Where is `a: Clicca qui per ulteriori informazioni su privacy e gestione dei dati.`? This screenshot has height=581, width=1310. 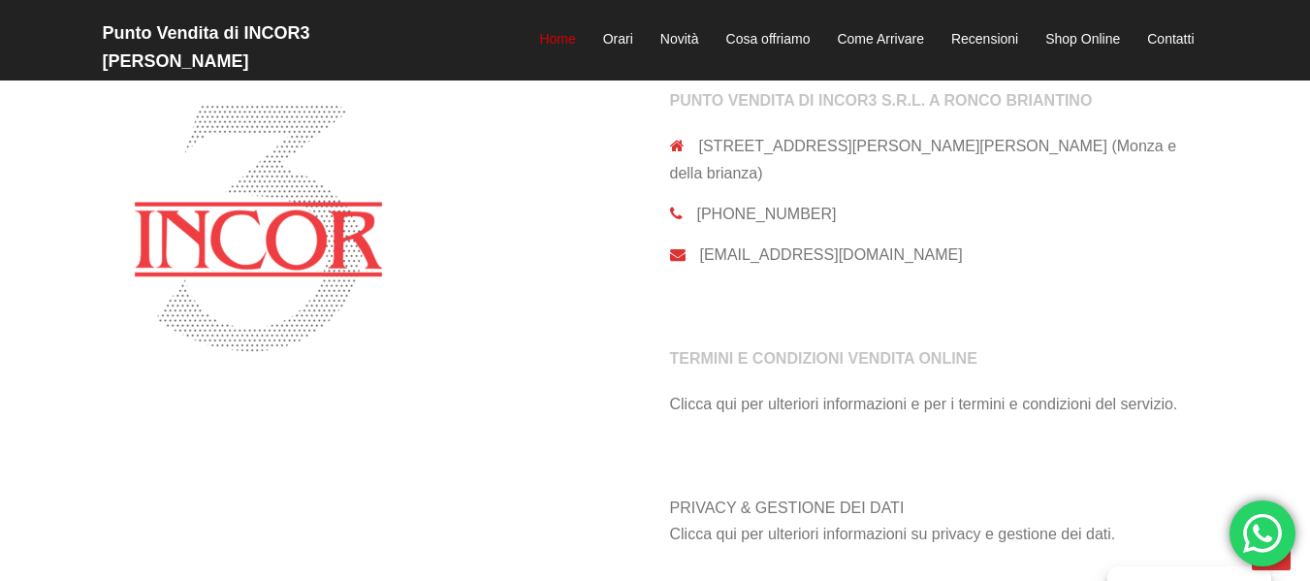 a: Clicca qui per ulteriori informazioni su privacy e gestione dei dati. is located at coordinates (893, 533).